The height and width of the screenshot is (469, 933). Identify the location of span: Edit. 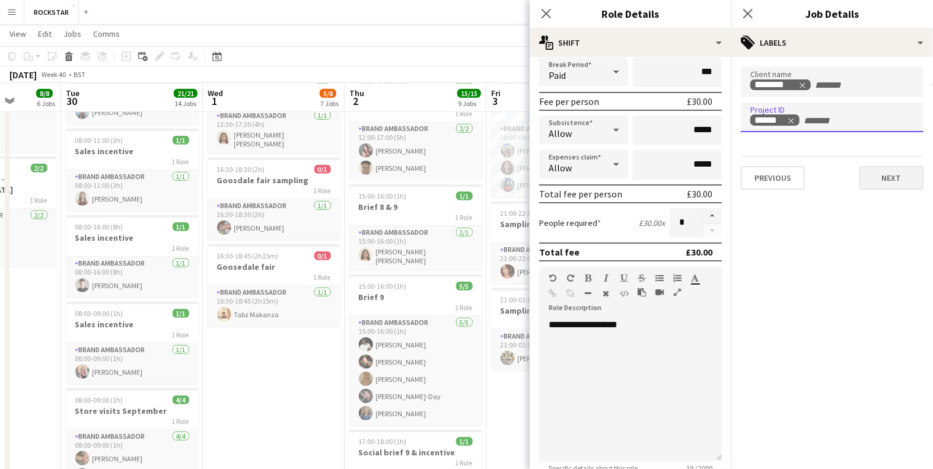
(44, 34).